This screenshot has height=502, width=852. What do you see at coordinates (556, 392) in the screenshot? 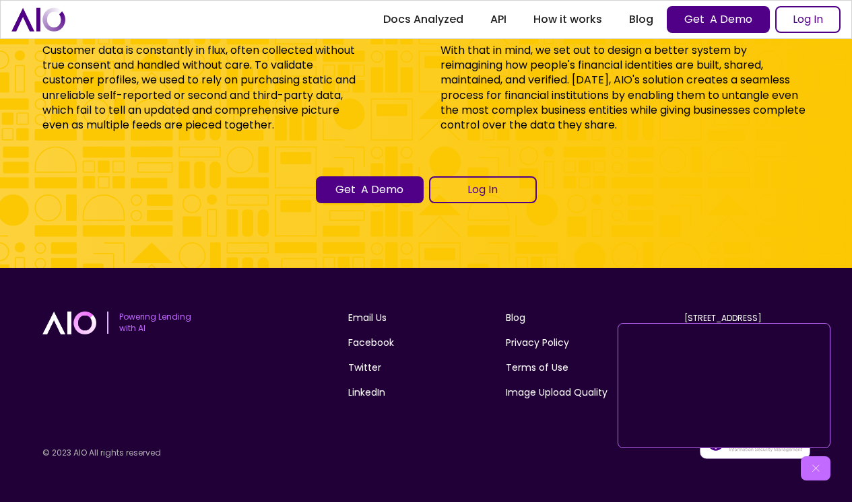
I see `a: Image Upload Quality` at bounding box center [556, 392].